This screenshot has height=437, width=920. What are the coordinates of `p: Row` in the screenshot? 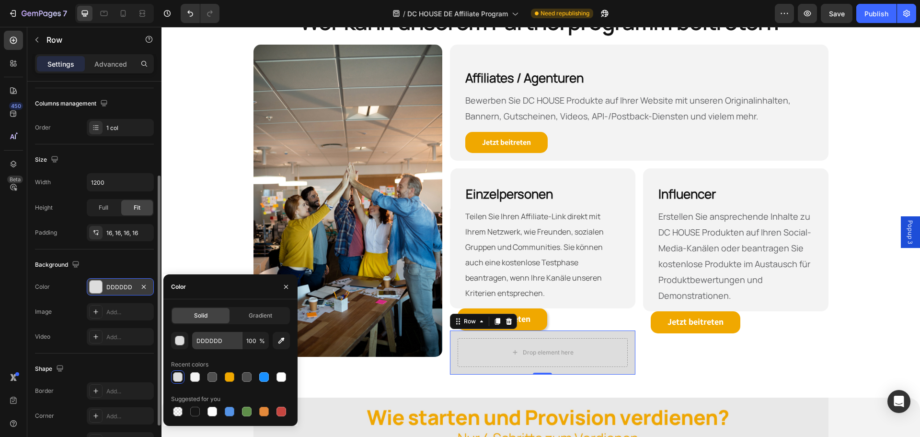 It's located at (87, 40).